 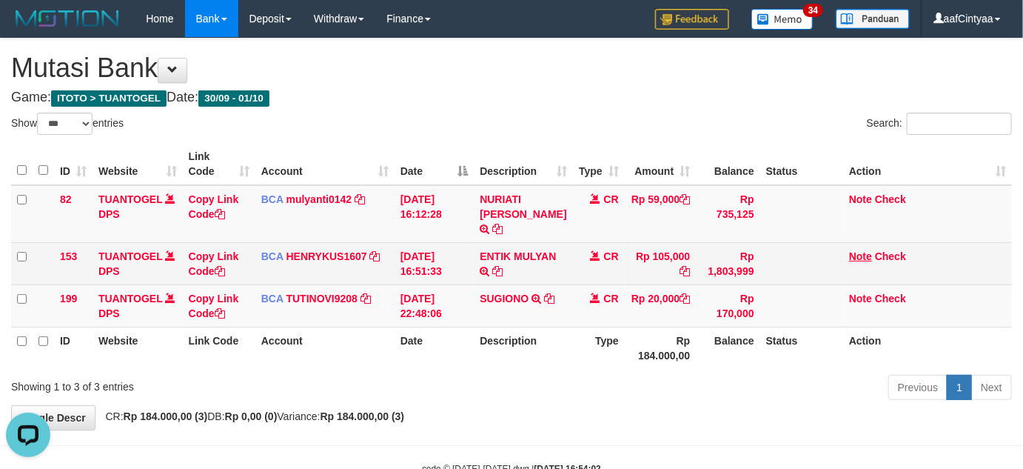 I want to click on a: Previous, so click(x=918, y=387).